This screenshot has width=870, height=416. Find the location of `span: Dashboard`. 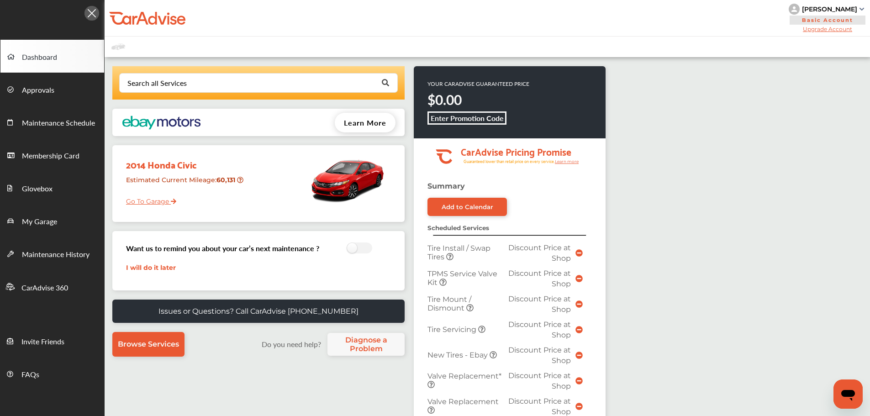

span: Dashboard is located at coordinates (39, 58).